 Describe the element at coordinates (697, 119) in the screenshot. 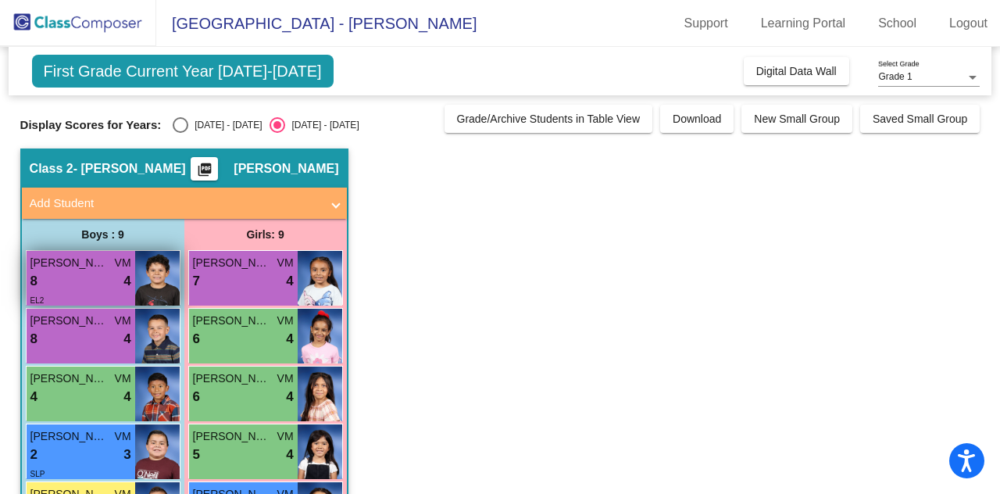

I see `button: Download` at that location.